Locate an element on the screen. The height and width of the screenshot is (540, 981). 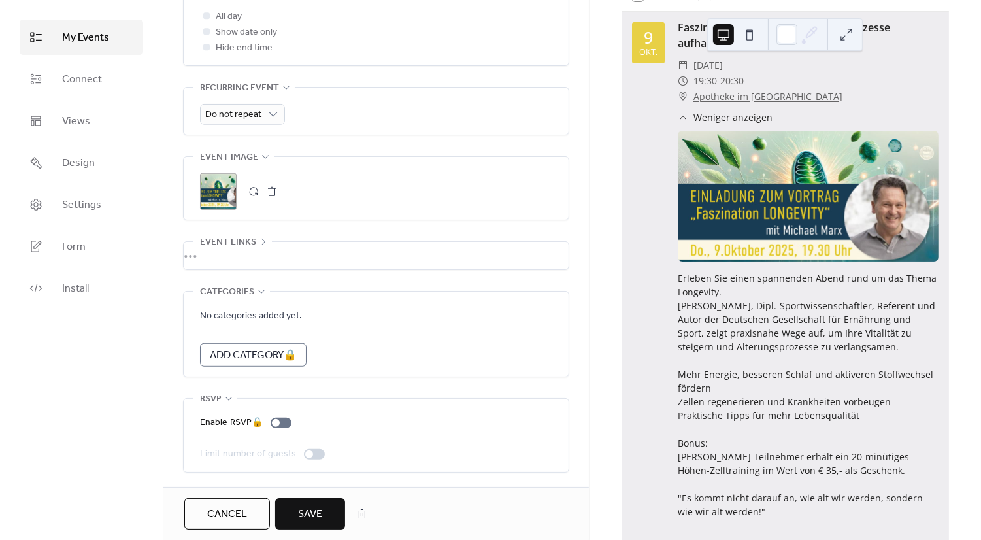
span: Cancel is located at coordinates (227, 514).